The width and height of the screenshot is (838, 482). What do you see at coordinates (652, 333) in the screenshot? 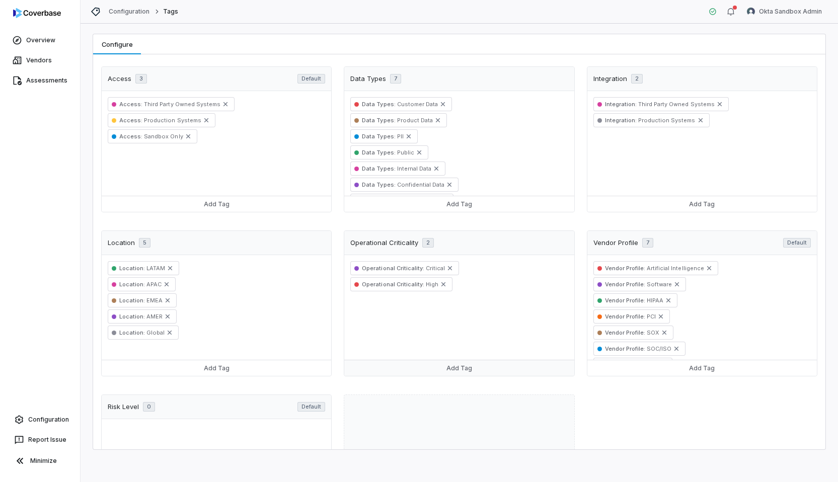
I see `span: SOX` at bounding box center [652, 333].